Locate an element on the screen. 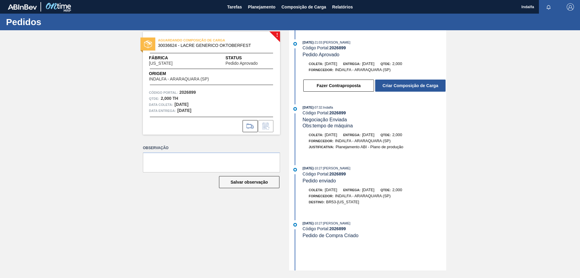 This screenshot has width=580, height=278. span: Origem is located at coordinates (187, 73).